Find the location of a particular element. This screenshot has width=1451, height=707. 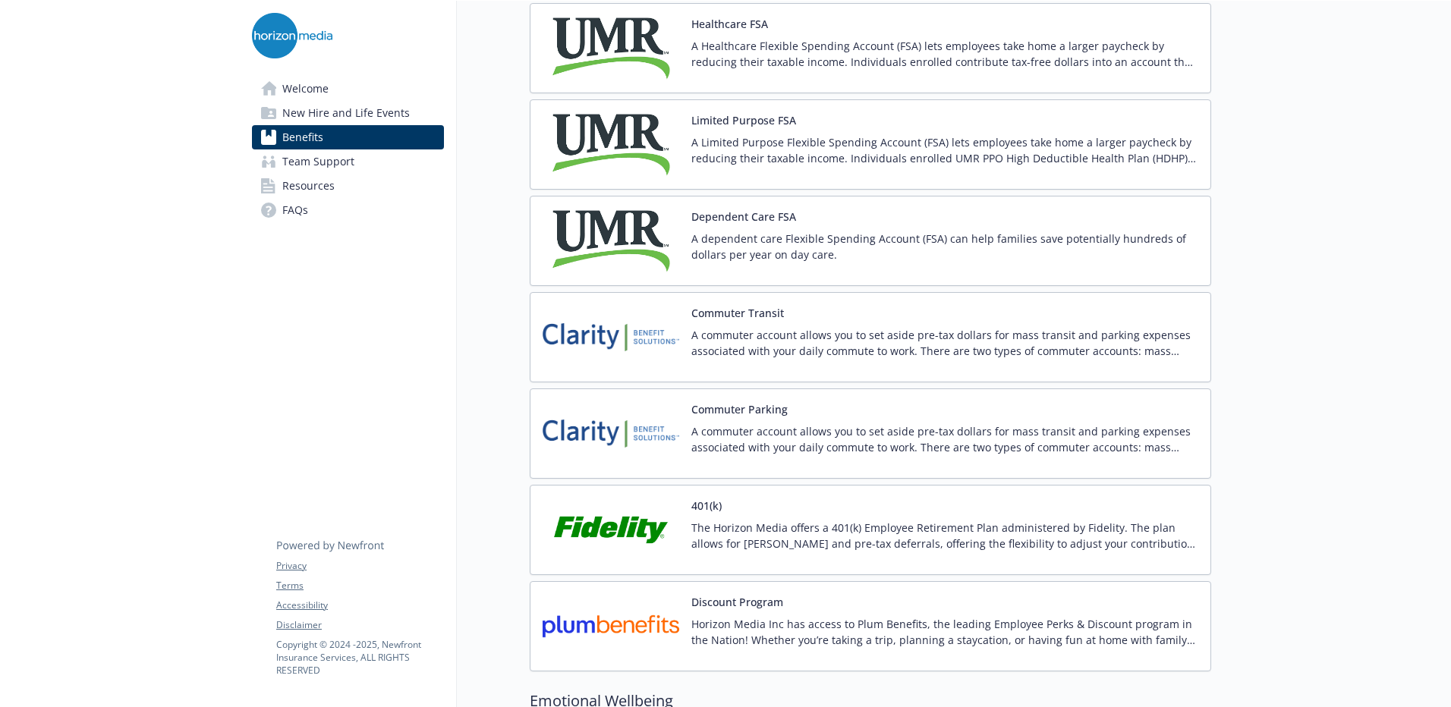

button: Commuter Transit is located at coordinates (737, 313).